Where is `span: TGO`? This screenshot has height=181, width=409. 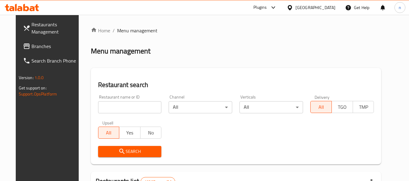
span: TGO is located at coordinates (342, 107).